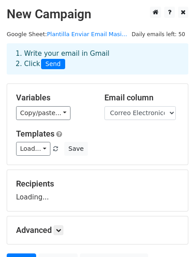 The width and height of the screenshot is (195, 257). I want to click on small: Google Sheet:, so click(67, 34).